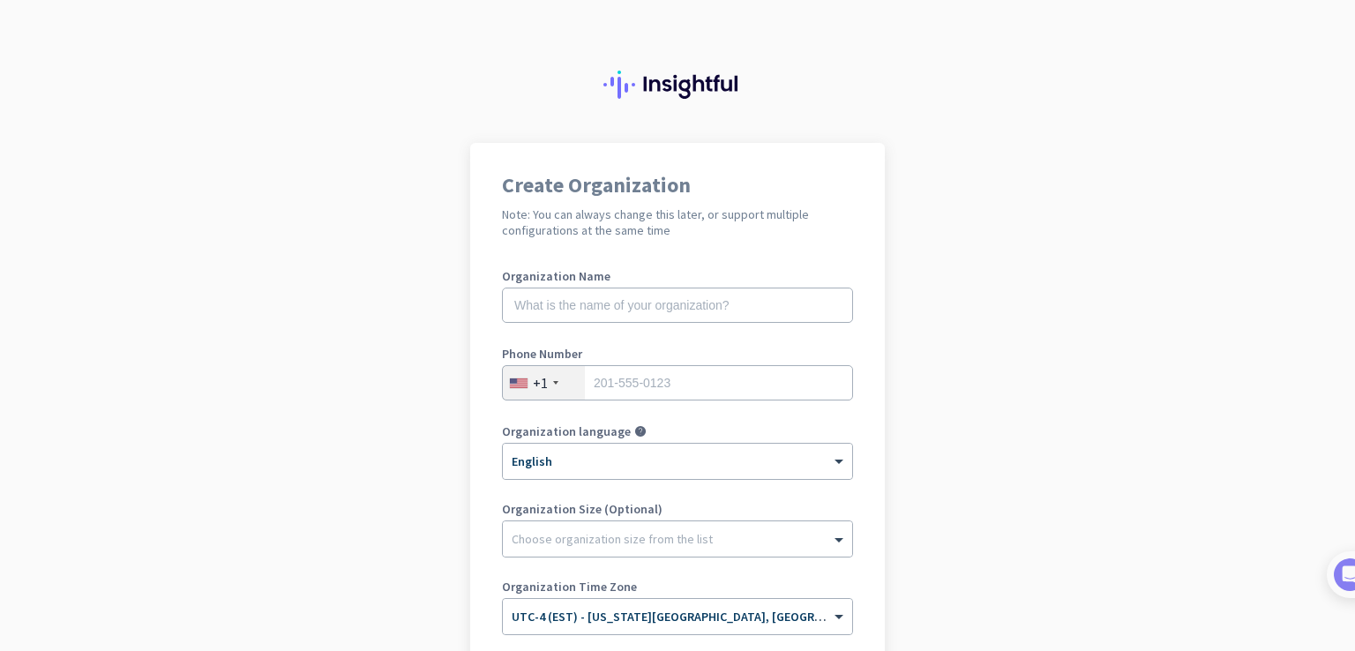  Describe the element at coordinates (678, 276) in the screenshot. I see `label: Organization Name` at that location.